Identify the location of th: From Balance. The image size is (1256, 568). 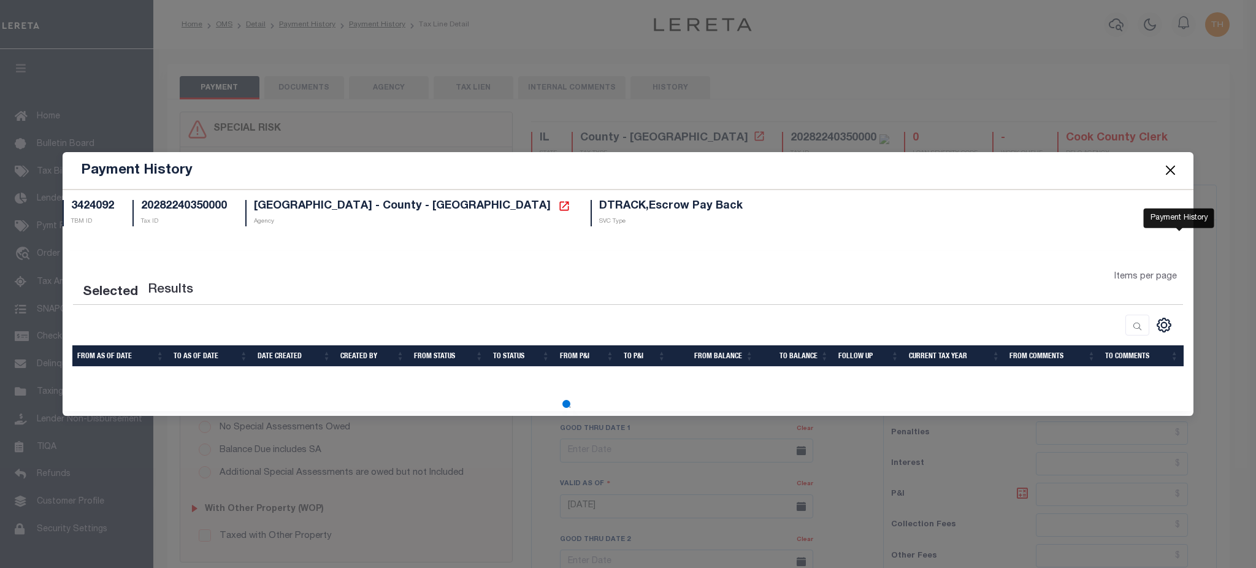
(714, 356).